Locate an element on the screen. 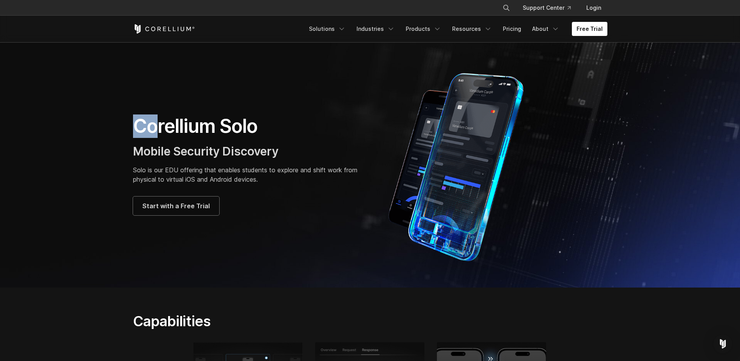  a: Resources is located at coordinates (472, 29).